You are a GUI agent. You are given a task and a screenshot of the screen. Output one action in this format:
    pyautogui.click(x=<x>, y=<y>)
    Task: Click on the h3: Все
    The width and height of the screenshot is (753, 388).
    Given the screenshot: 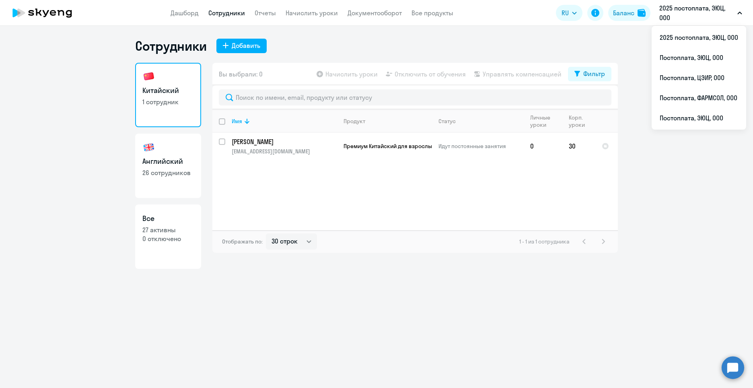 What is the action you would take?
    pyautogui.click(x=168, y=218)
    